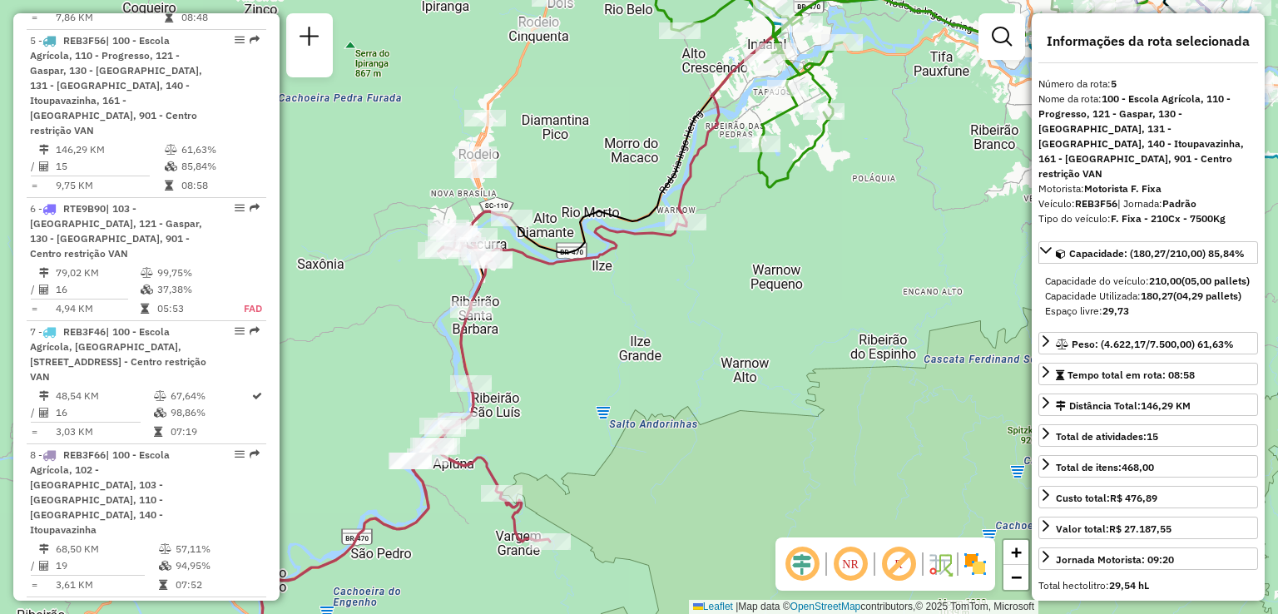 Image resolution: width=1278 pixels, height=614 pixels. Describe the element at coordinates (118, 354) in the screenshot. I see `span: 7 -` at that location.